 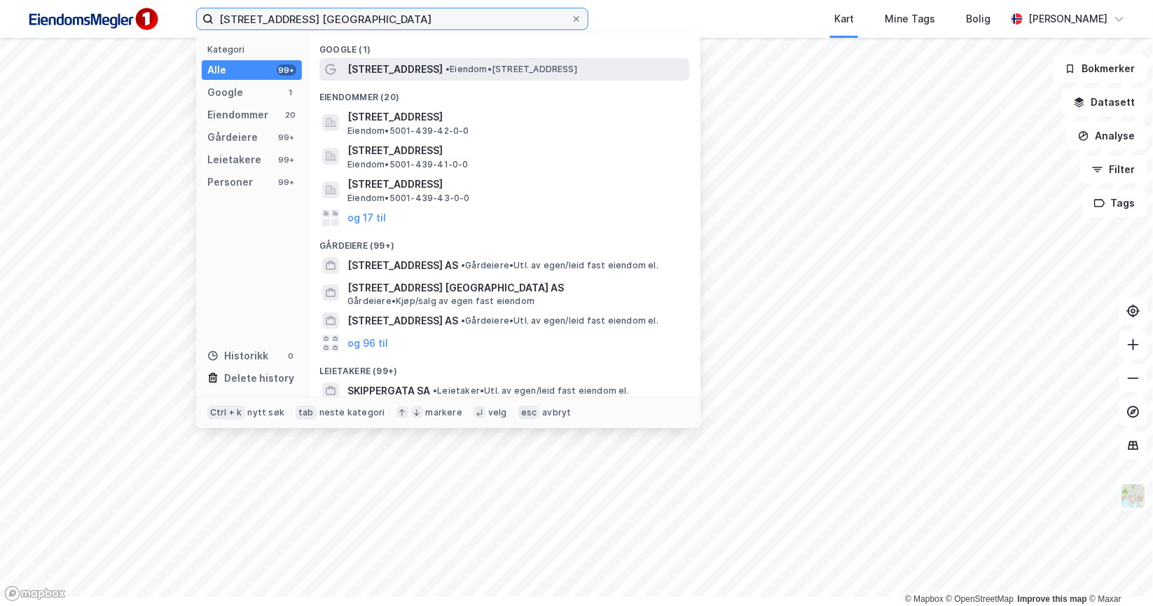 What do you see at coordinates (408, 131) in the screenshot?
I see `span: Eiendom • 5001-439-42-0-0` at bounding box center [408, 131].